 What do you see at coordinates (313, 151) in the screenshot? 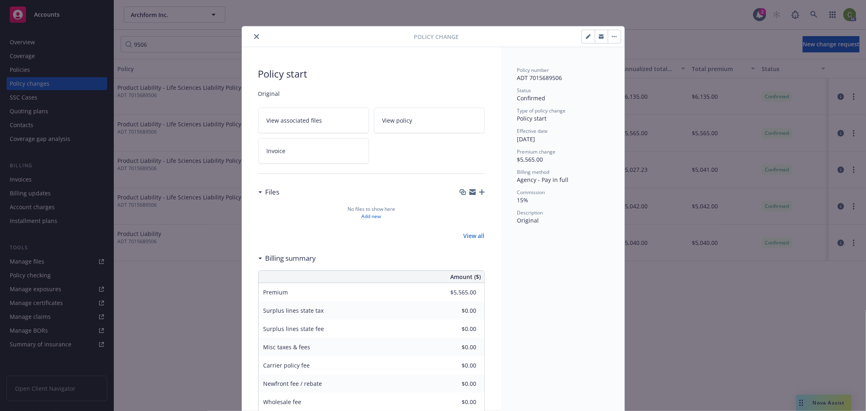
I see `a: Invoice` at bounding box center [313, 151].